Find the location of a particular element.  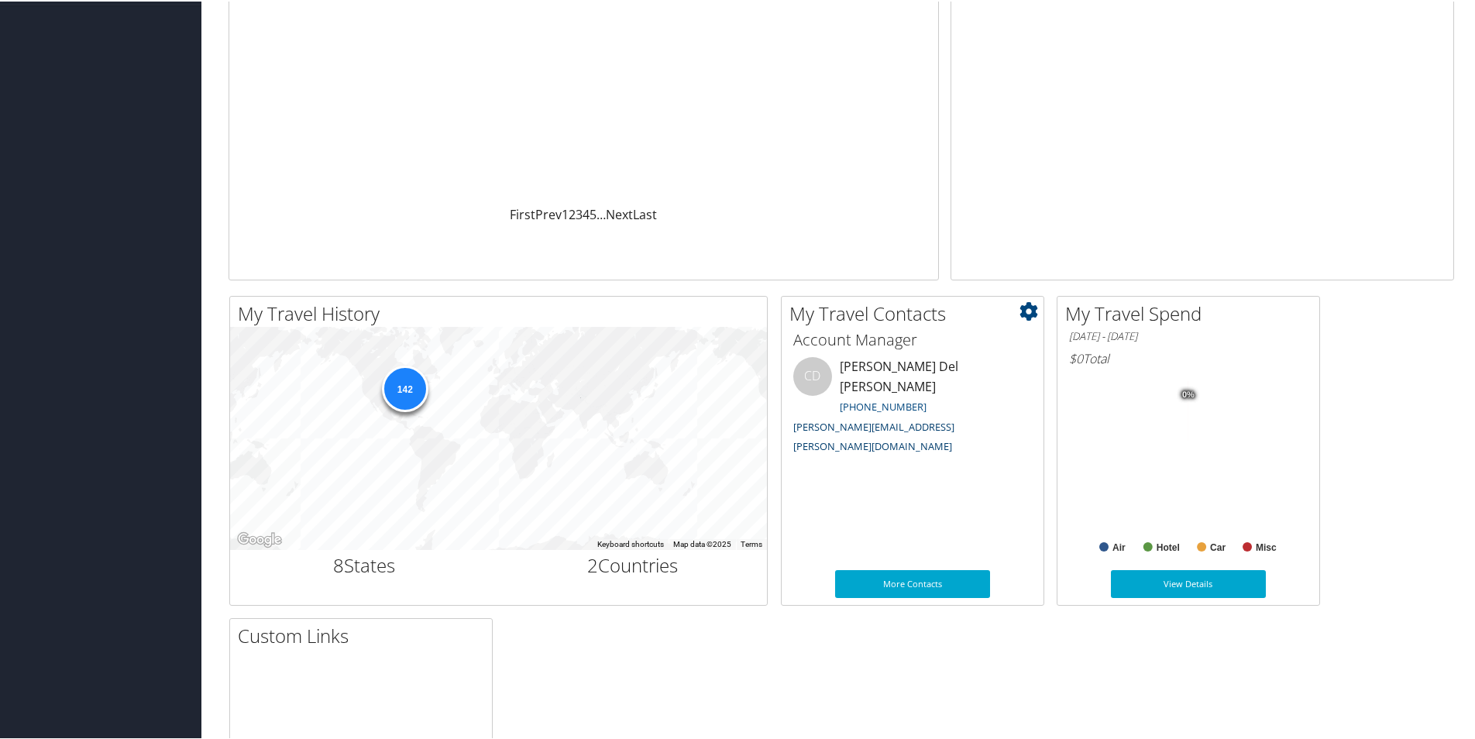

span: Map data ©2025 is located at coordinates (702, 542).